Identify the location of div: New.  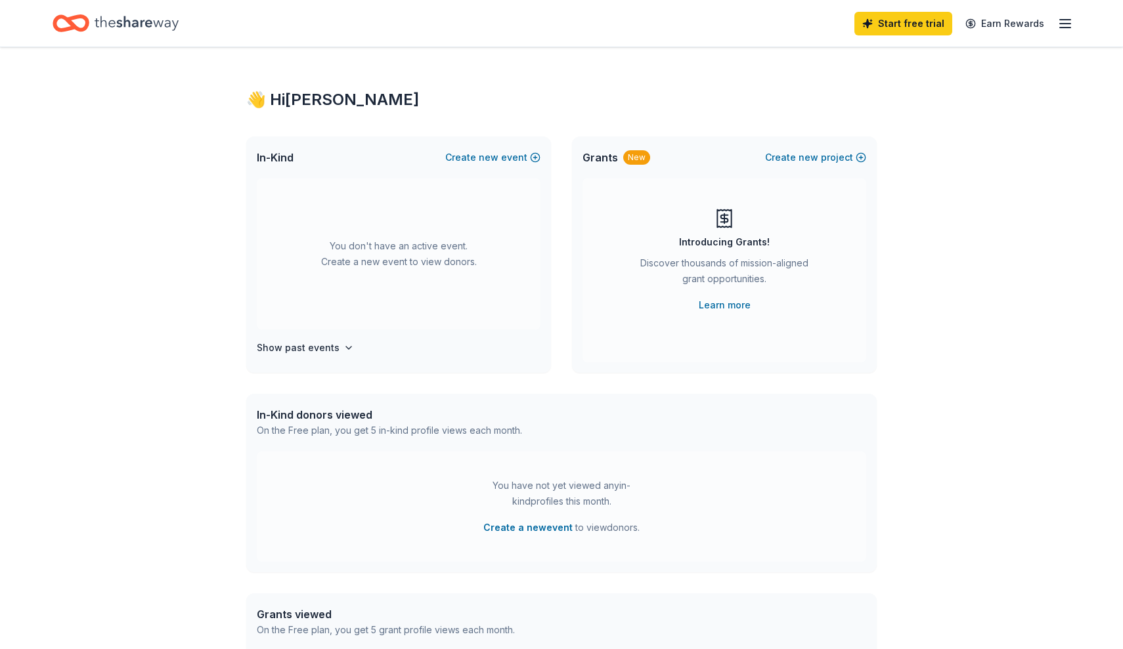
(636, 158).